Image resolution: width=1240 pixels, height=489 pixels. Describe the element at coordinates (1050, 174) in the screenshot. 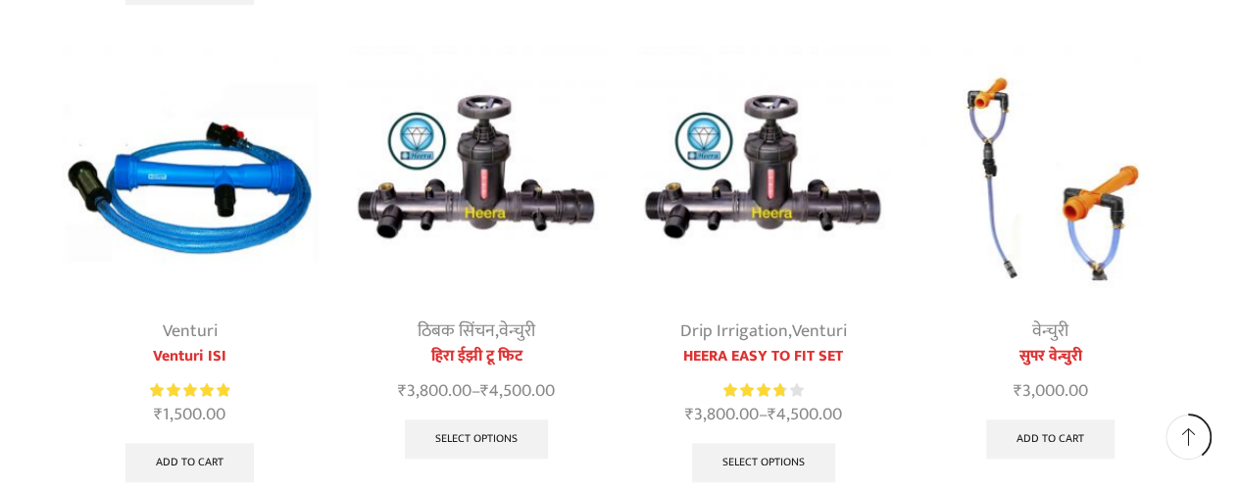

I see `img: Heera Super Venturi` at that location.